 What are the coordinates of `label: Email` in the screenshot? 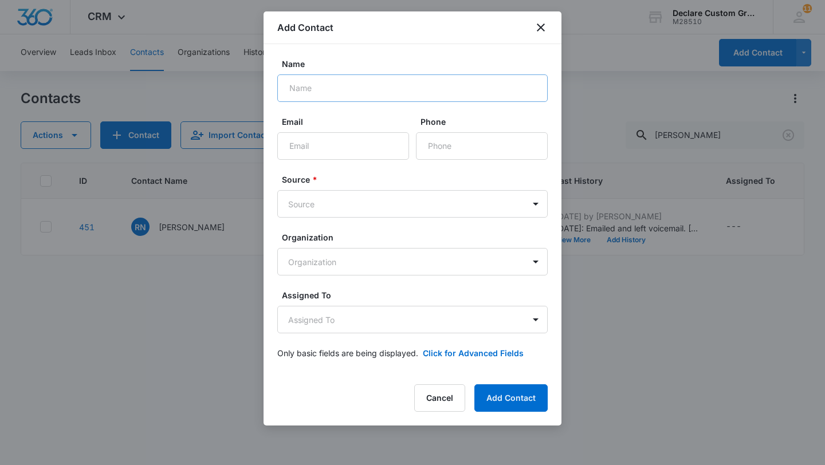 It's located at (348, 121).